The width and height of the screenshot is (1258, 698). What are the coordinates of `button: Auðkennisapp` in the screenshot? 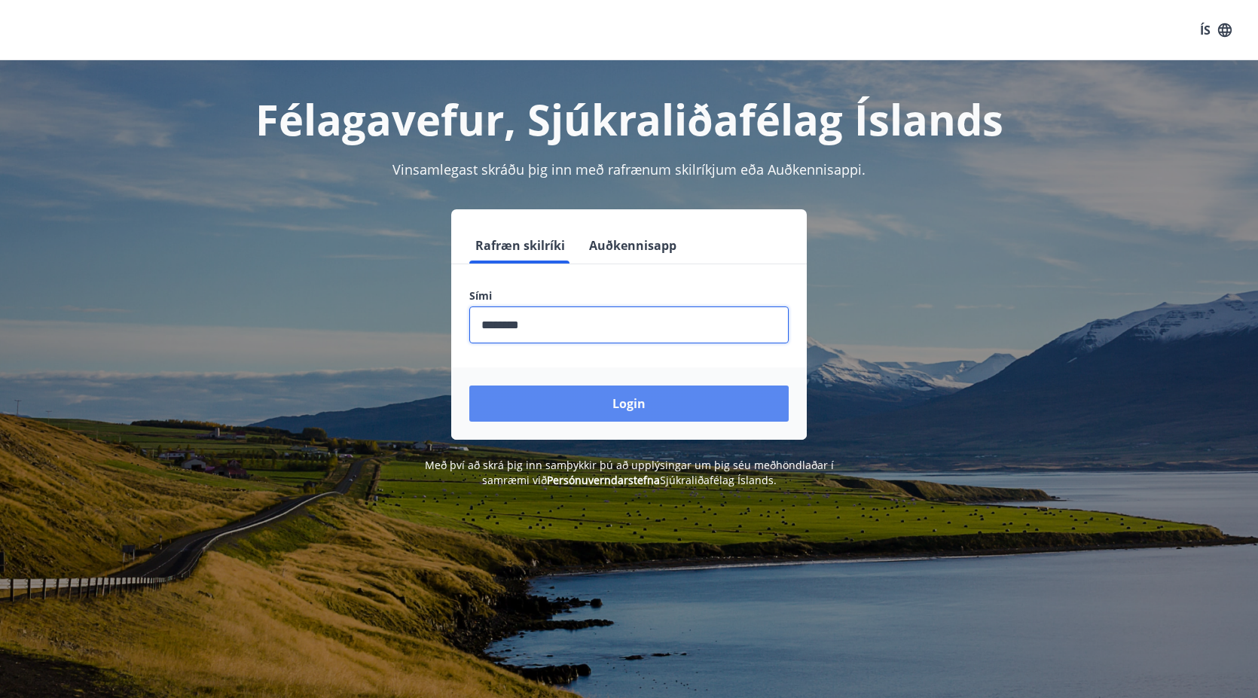 It's located at (633, 245).